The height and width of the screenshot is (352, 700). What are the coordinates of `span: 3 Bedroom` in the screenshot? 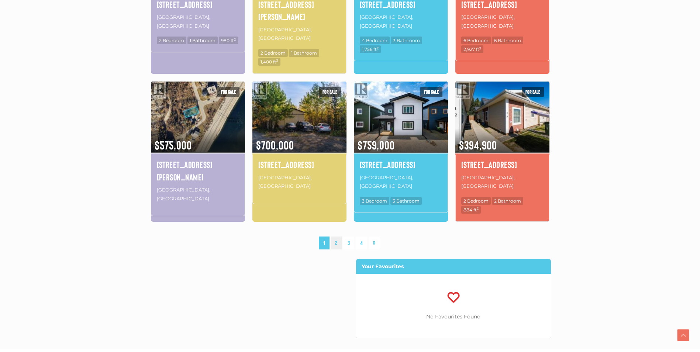 It's located at (375, 201).